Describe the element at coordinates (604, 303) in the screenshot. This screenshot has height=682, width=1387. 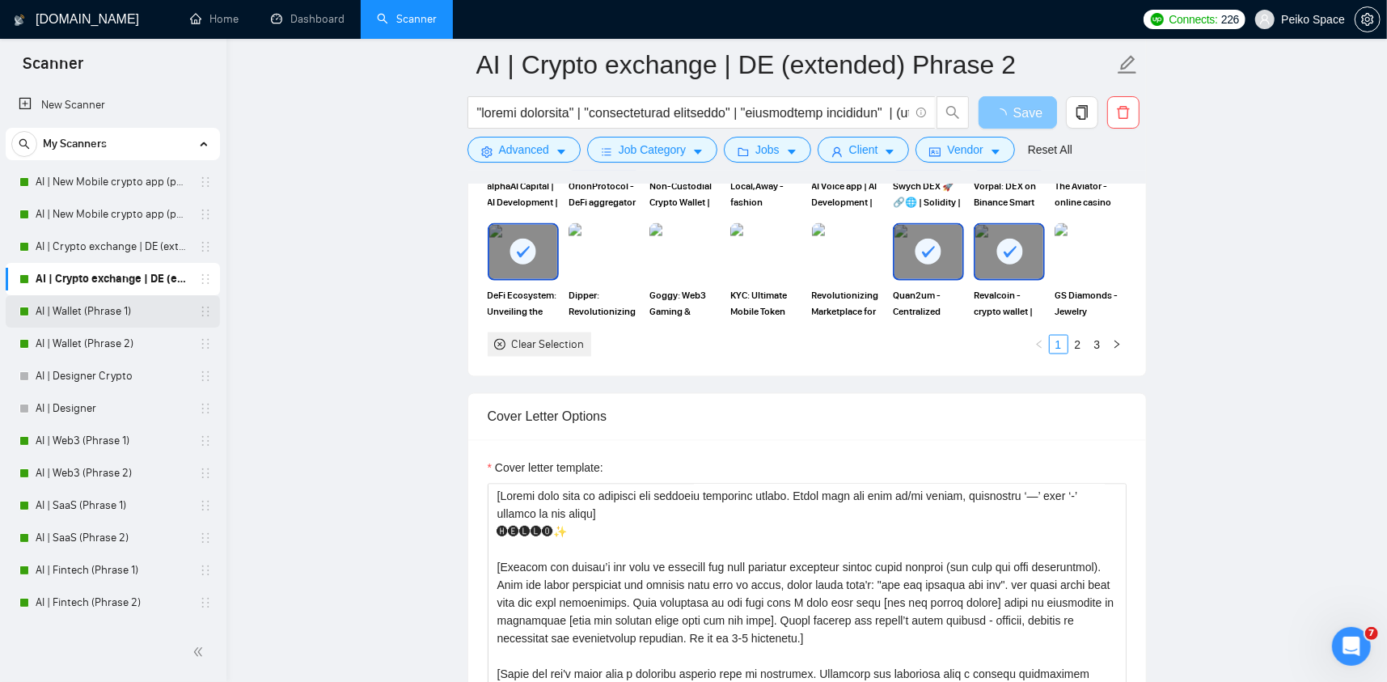
I see `span: Dipper: Revolutionizing Wealth Amplification! 🚀💰📊 | React | Laravel` at that location.